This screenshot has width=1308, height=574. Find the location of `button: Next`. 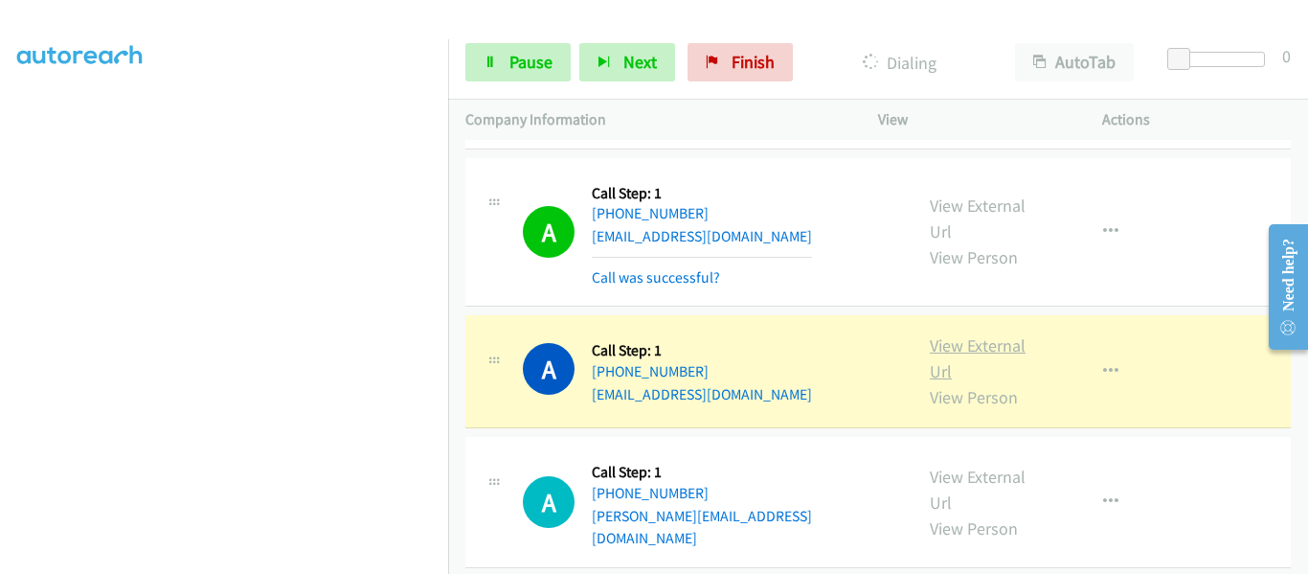

button: Next is located at coordinates (627, 62).